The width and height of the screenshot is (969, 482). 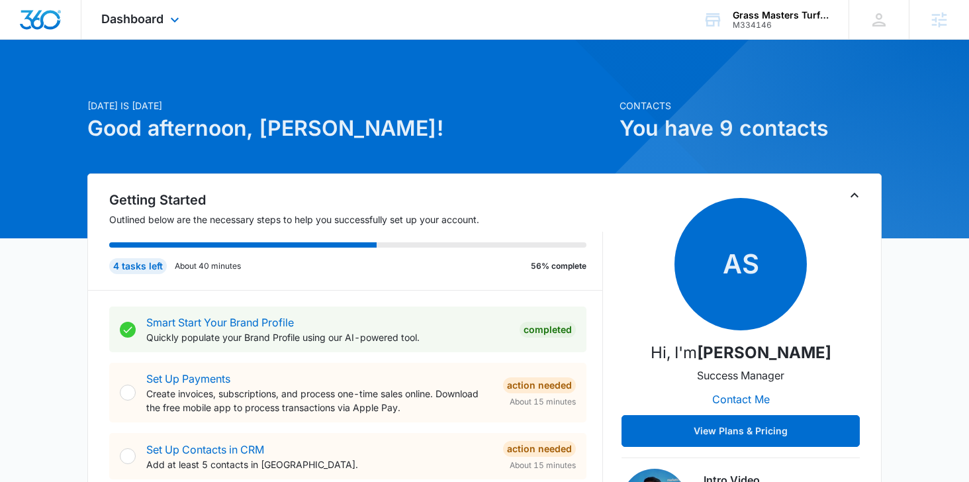 What do you see at coordinates (185, 82) in the screenshot?
I see `div: Keywords by Traffic` at bounding box center [185, 82].